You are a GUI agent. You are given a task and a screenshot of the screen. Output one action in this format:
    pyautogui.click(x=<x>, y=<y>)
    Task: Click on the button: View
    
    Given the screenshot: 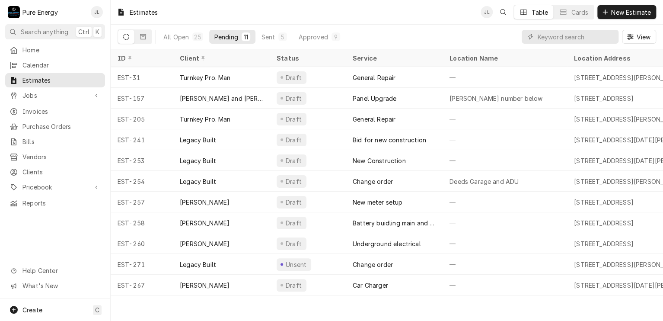 What is the action you would take?
    pyautogui.click(x=639, y=37)
    